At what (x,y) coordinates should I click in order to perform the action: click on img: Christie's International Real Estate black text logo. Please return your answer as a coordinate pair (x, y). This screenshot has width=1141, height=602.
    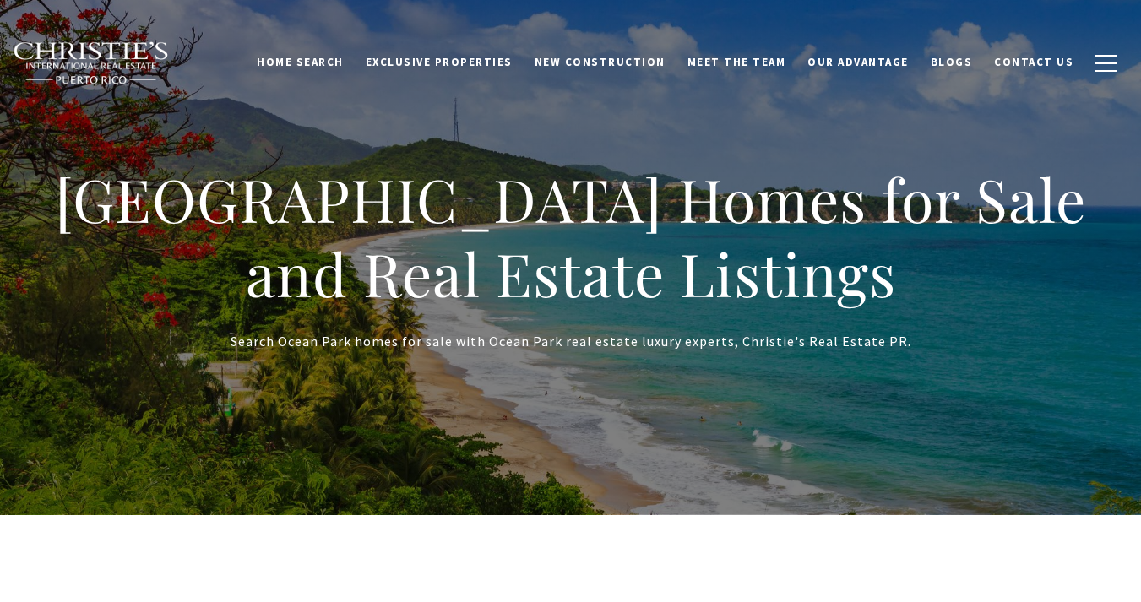
    Looking at the image, I should click on (91, 63).